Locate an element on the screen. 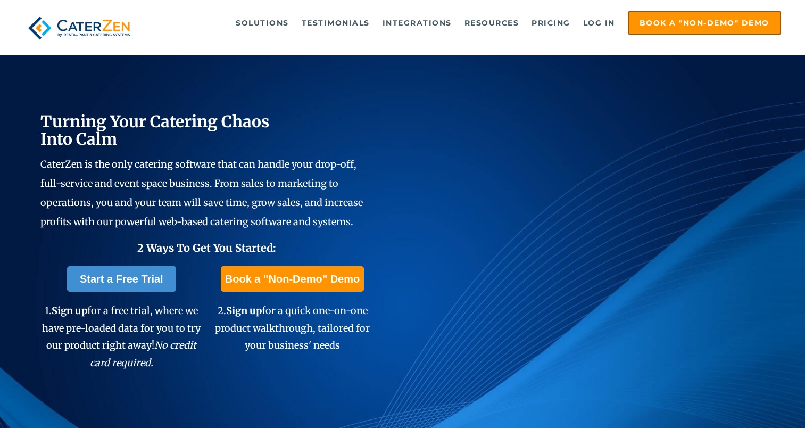  a: Log in is located at coordinates (599, 23).